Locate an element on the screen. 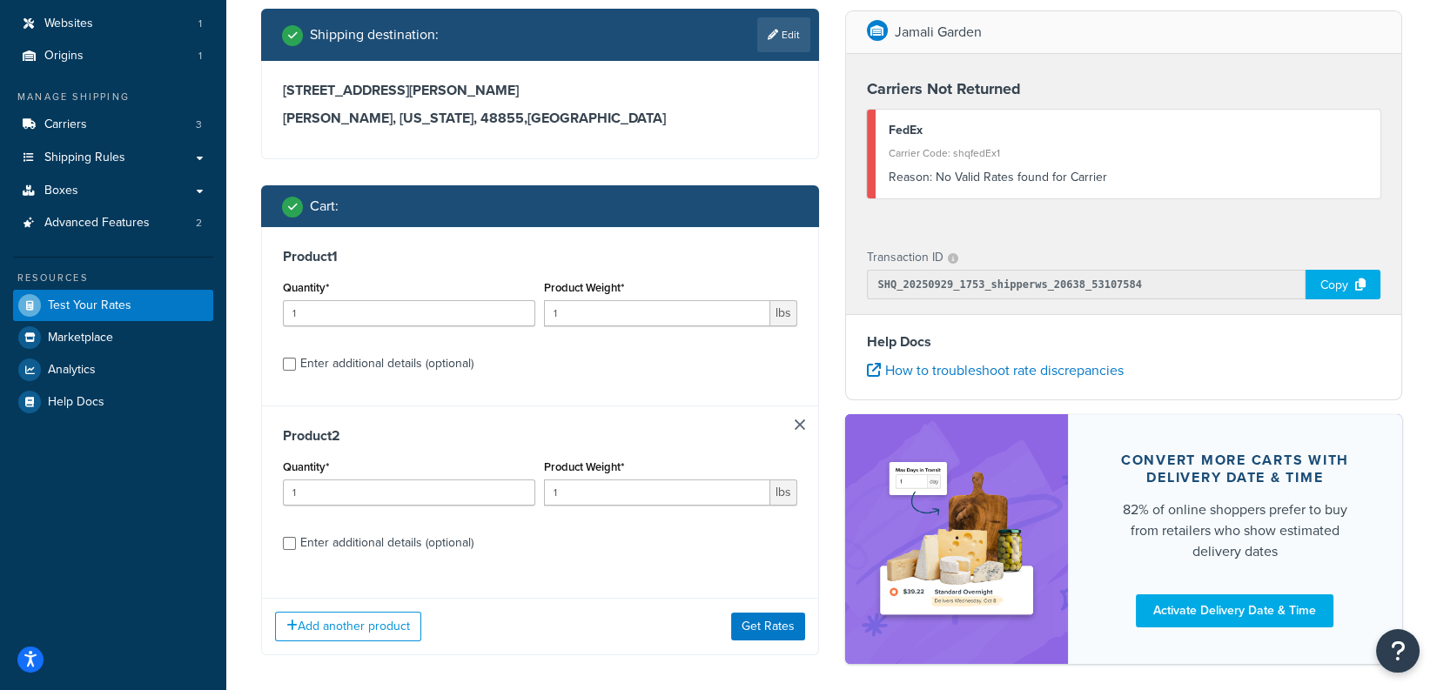  span: Analytics is located at coordinates (71, 370).